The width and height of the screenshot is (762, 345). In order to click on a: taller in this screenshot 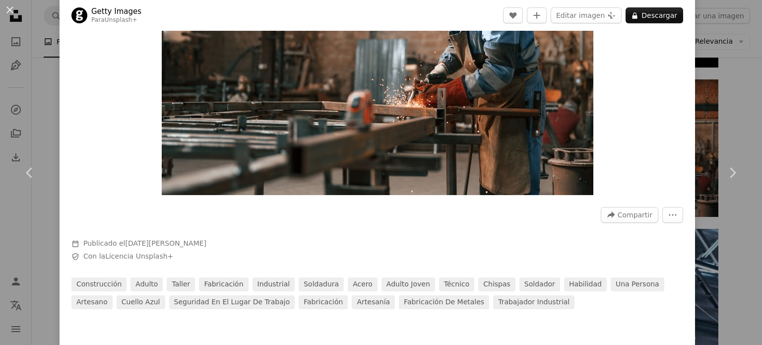, I will do `click(180, 284)`.